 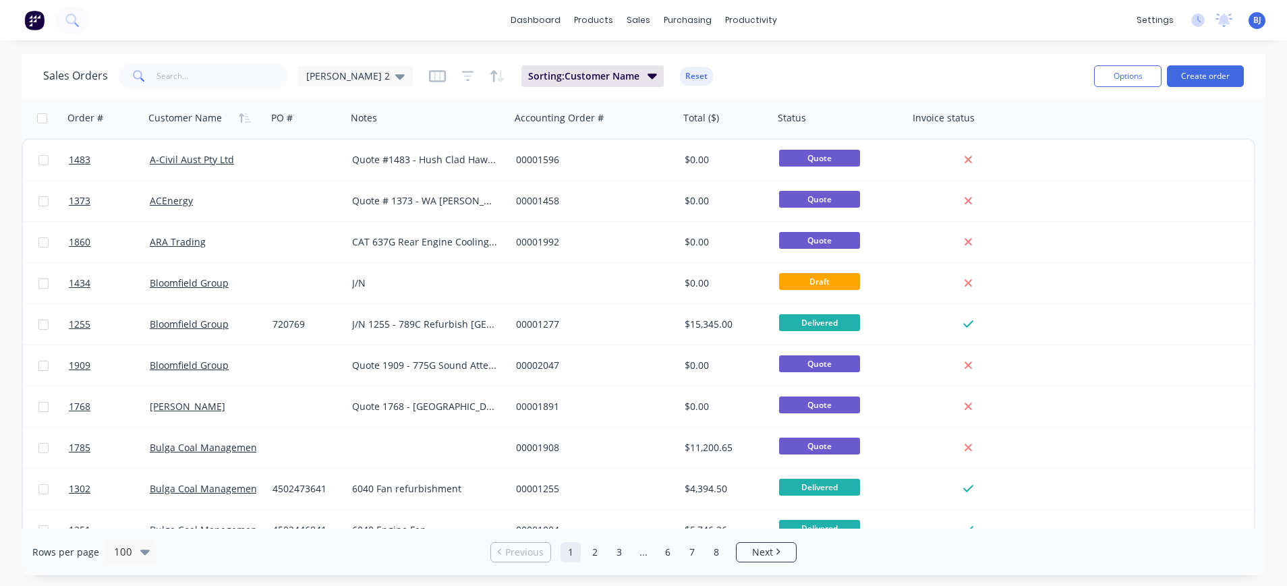 What do you see at coordinates (725, 448) in the screenshot?
I see `div: $11,200.65` at bounding box center [725, 448].